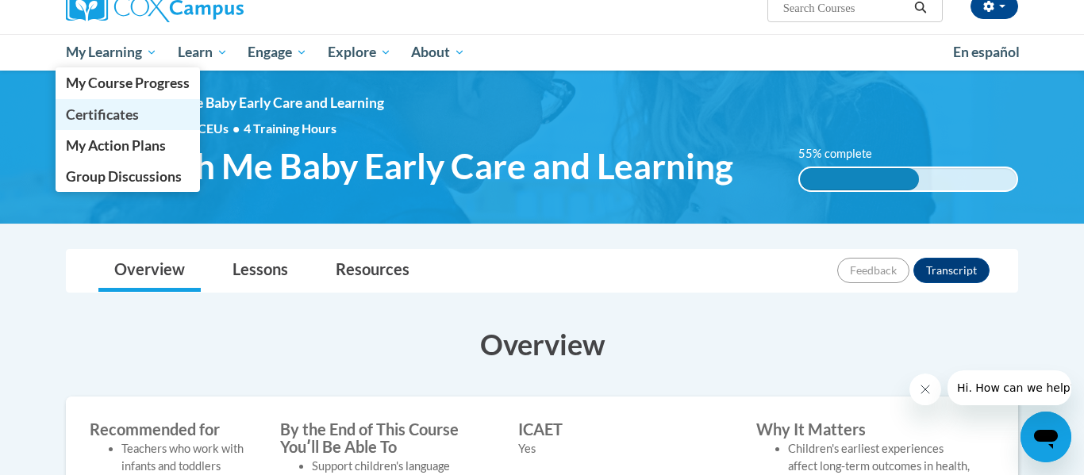 The height and width of the screenshot is (475, 1084). I want to click on span: My Learning, so click(111, 52).